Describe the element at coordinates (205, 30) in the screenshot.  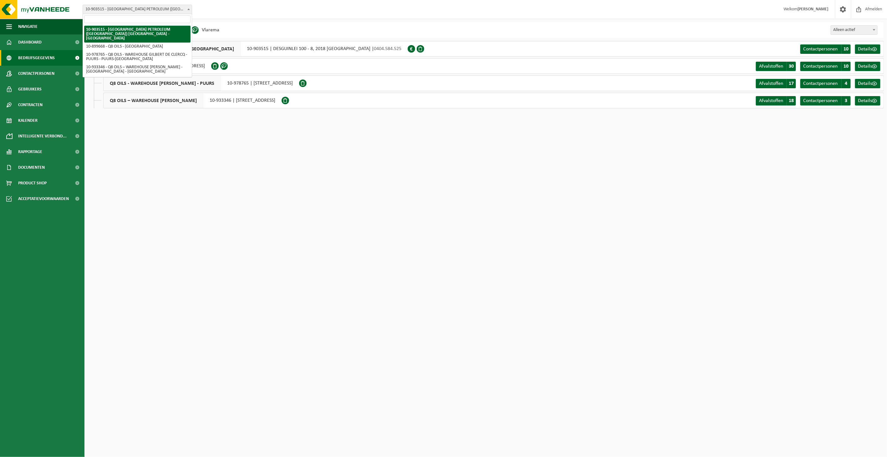
I see `li: Vlarema` at that location.